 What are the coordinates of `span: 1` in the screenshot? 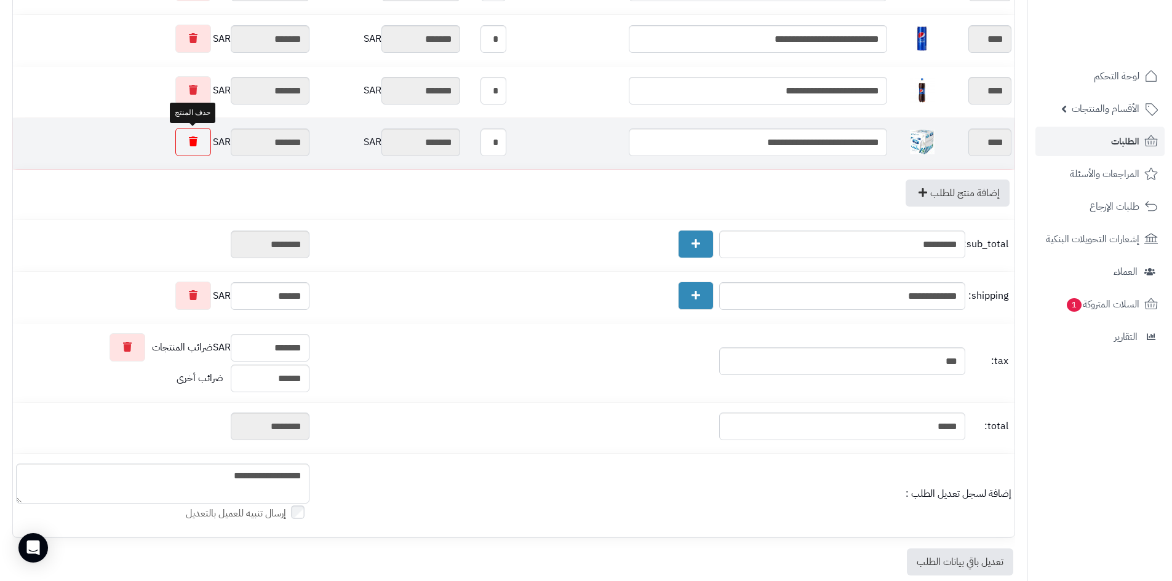 It's located at (1074, 305).